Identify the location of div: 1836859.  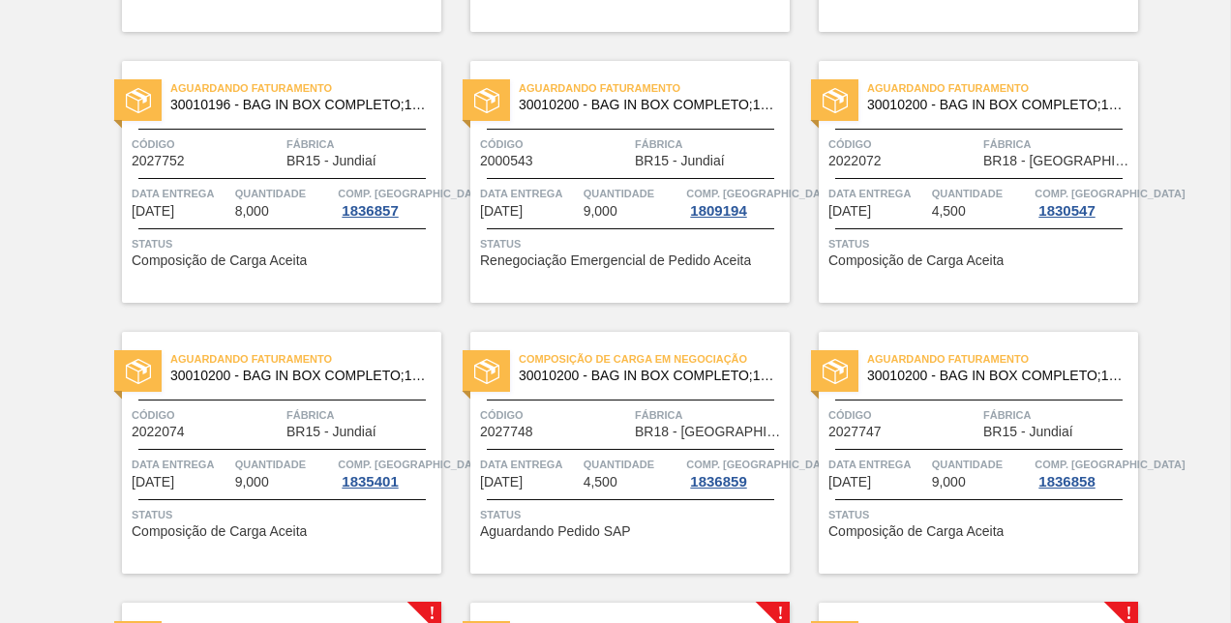
(718, 482).